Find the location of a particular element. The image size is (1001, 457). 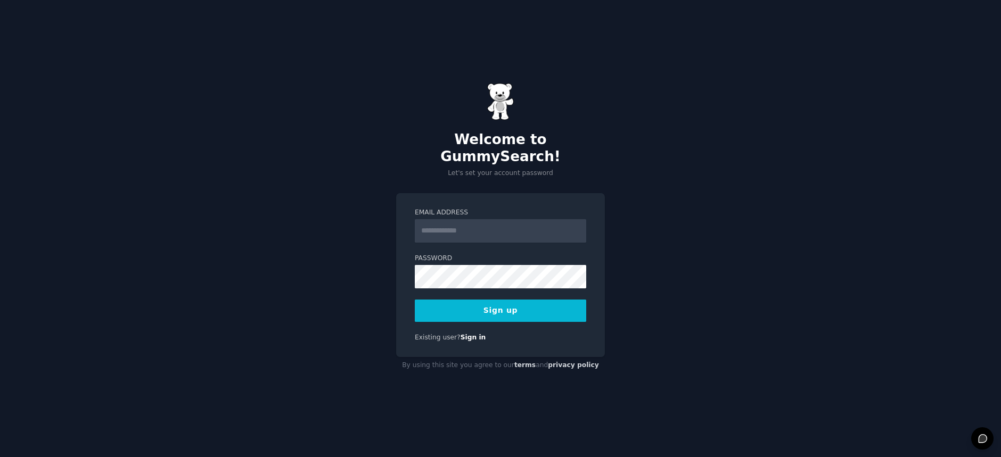

img: Gummy Bear is located at coordinates (501, 102).